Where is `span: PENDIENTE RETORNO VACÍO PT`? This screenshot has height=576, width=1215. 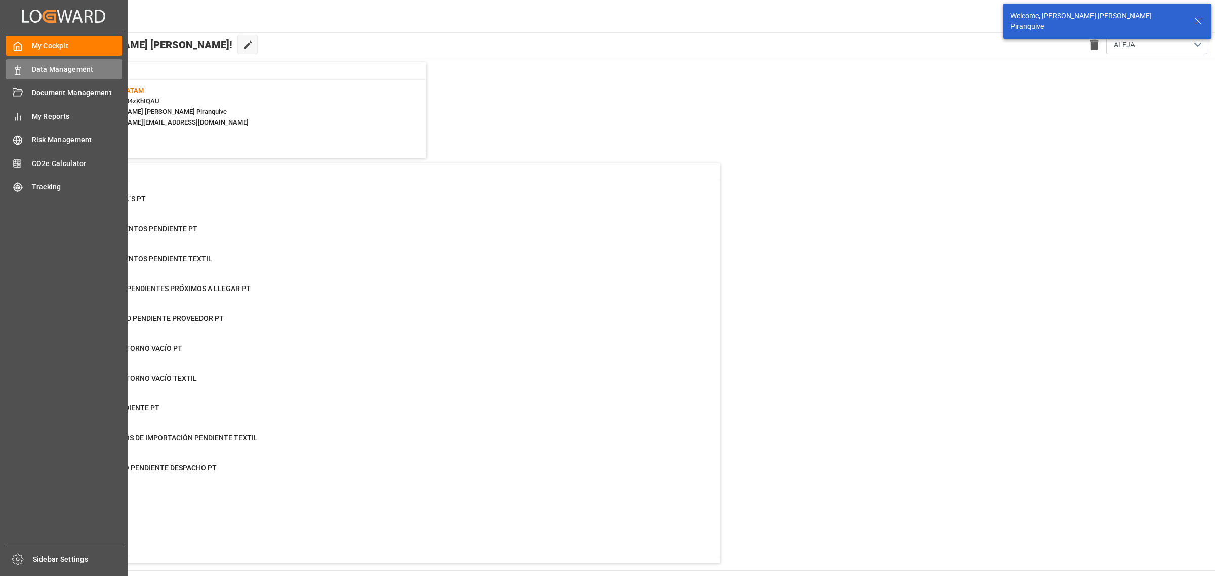
span: PENDIENTE RETORNO VACÍO PT is located at coordinates (130, 348).